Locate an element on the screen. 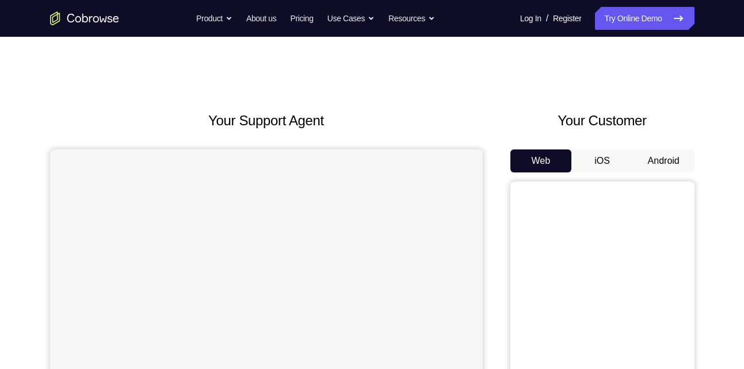 The height and width of the screenshot is (369, 744). a: Go to the home page is located at coordinates (85, 18).